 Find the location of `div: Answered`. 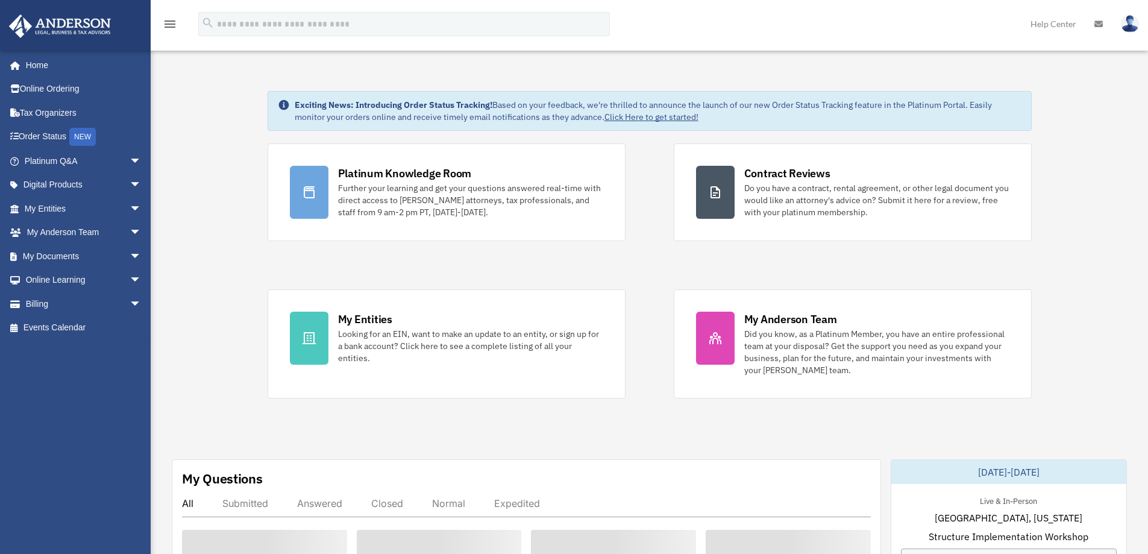

div: Answered is located at coordinates (320, 503).